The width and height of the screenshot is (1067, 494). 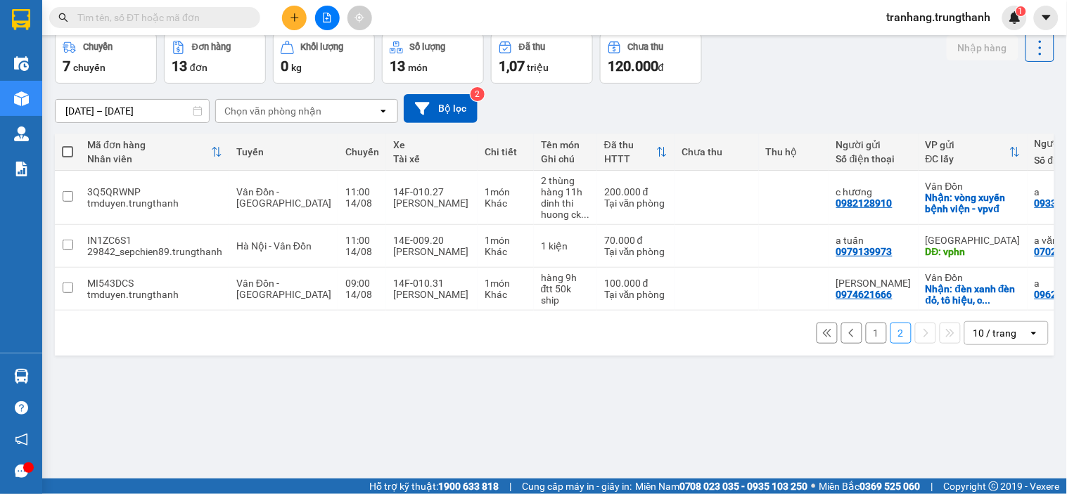 I want to click on button: 2, so click(x=901, y=333).